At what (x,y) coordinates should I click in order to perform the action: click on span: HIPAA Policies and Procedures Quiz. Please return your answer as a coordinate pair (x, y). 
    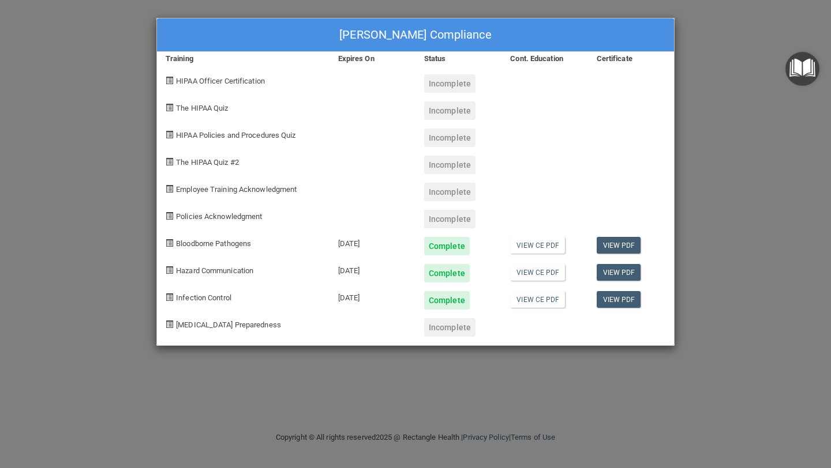
    Looking at the image, I should click on (235, 135).